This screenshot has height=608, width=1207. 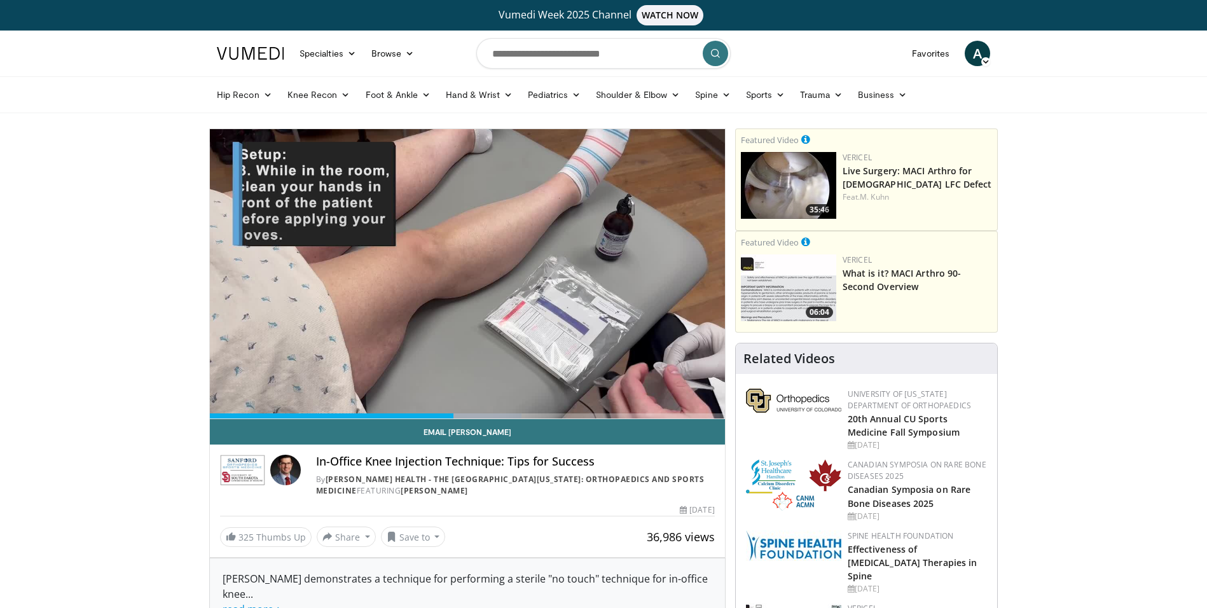 What do you see at coordinates (788, 185) in the screenshot?
I see `img: eb023345-1e2d-4374-a840-ddbc99f8c97c.150x105_q85_crop-smart_upscale.jpg` at bounding box center [788, 185].